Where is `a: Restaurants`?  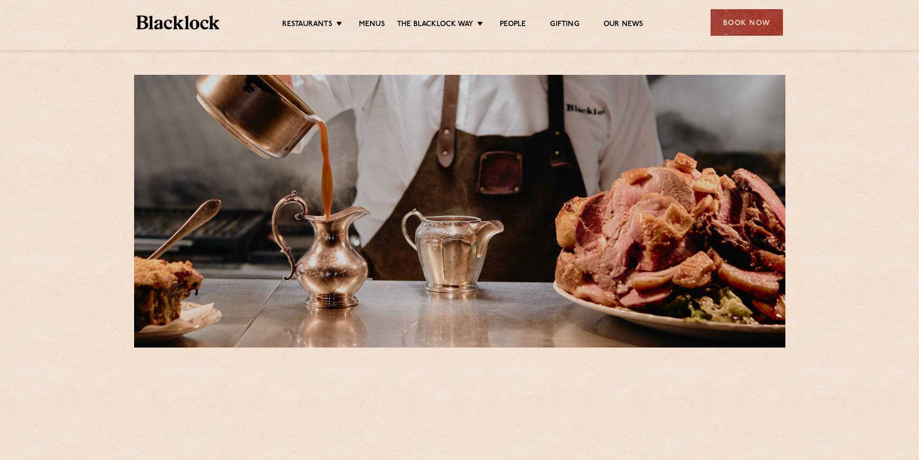
a: Restaurants is located at coordinates (307, 25).